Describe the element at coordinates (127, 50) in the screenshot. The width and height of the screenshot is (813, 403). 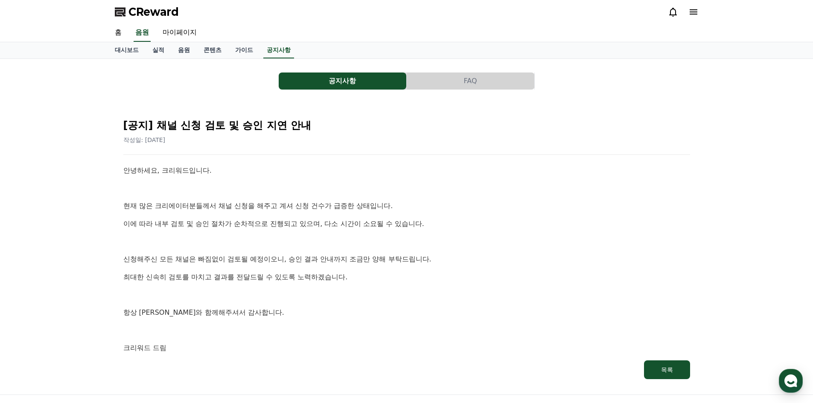
I see `a: 대시보드` at that location.